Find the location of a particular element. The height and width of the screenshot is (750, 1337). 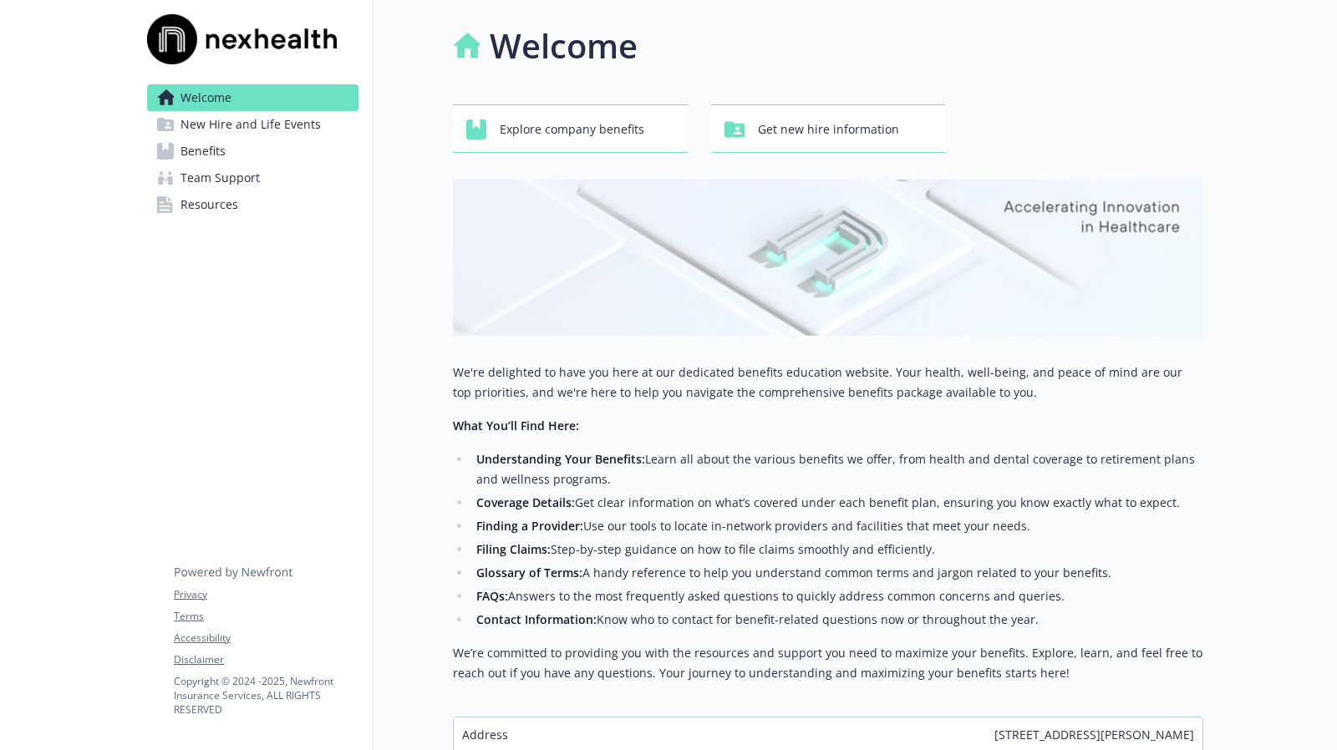

strong: Coverage Details: is located at coordinates (525, 502).